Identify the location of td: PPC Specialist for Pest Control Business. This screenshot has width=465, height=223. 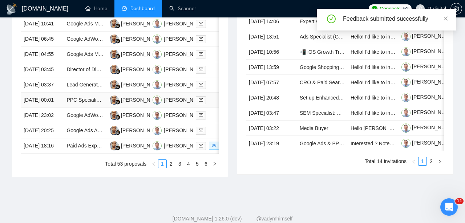
(85, 100).